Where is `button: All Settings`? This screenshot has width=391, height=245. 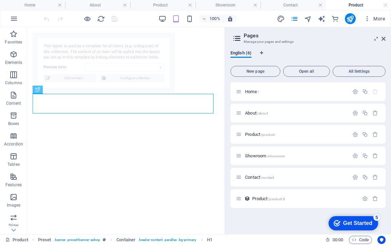 button: All Settings is located at coordinates (359, 71).